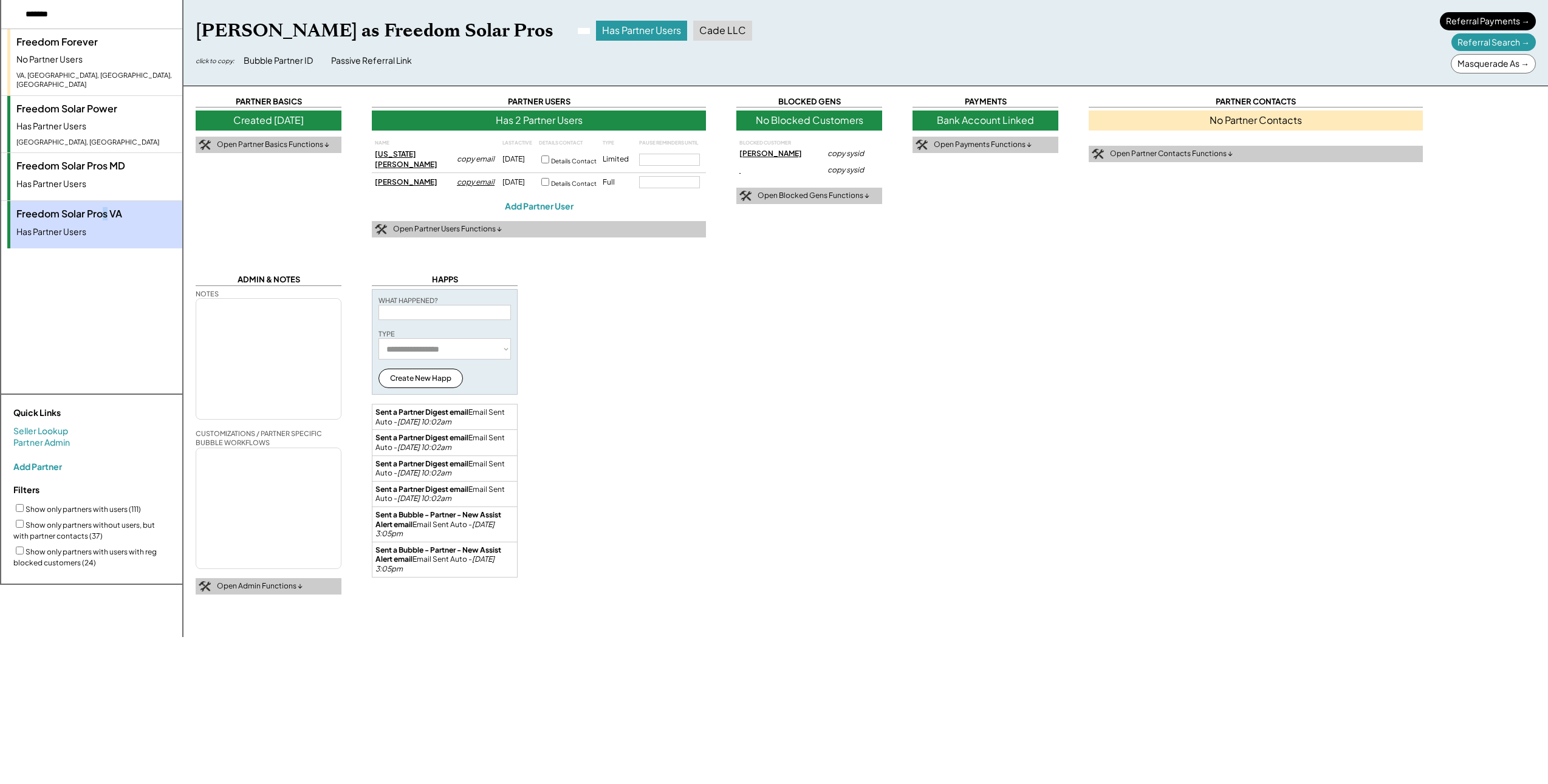  I want to click on div: Open Partner Basics Functions ↓, so click(273, 145).